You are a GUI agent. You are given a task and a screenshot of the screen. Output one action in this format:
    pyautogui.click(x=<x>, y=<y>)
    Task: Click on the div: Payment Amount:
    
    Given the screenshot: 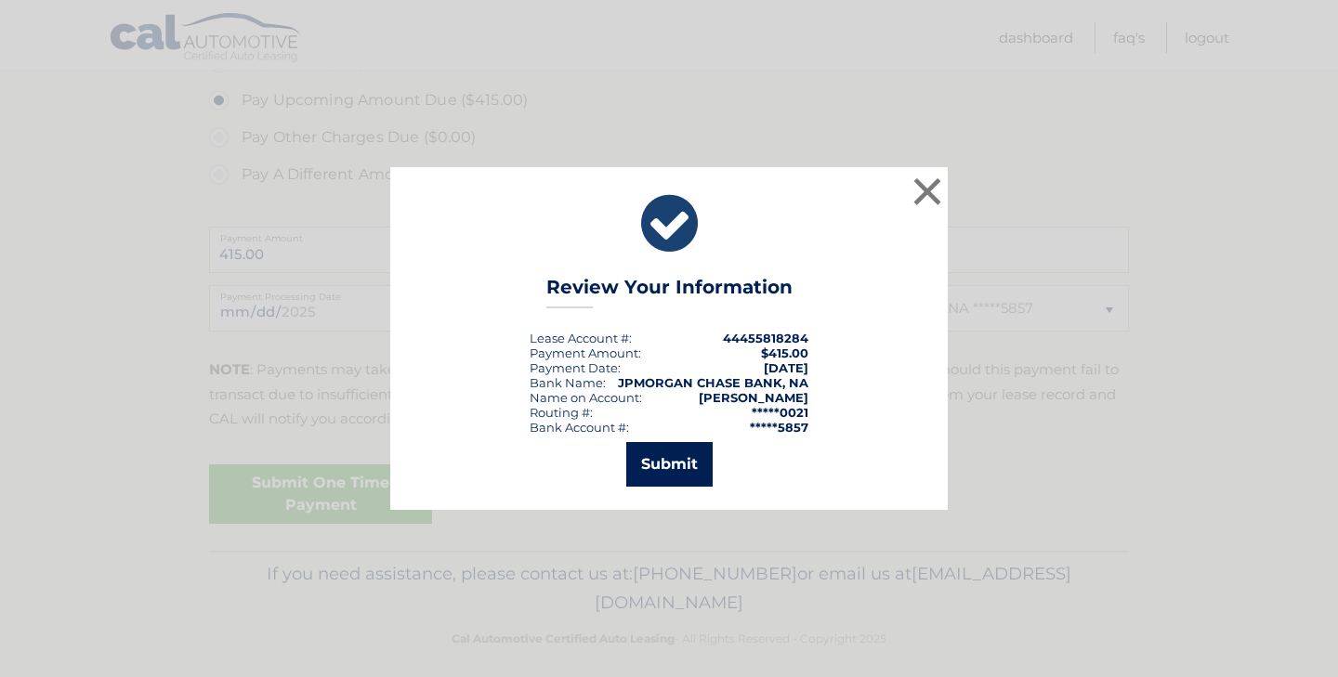 What is the action you would take?
    pyautogui.click(x=585, y=353)
    